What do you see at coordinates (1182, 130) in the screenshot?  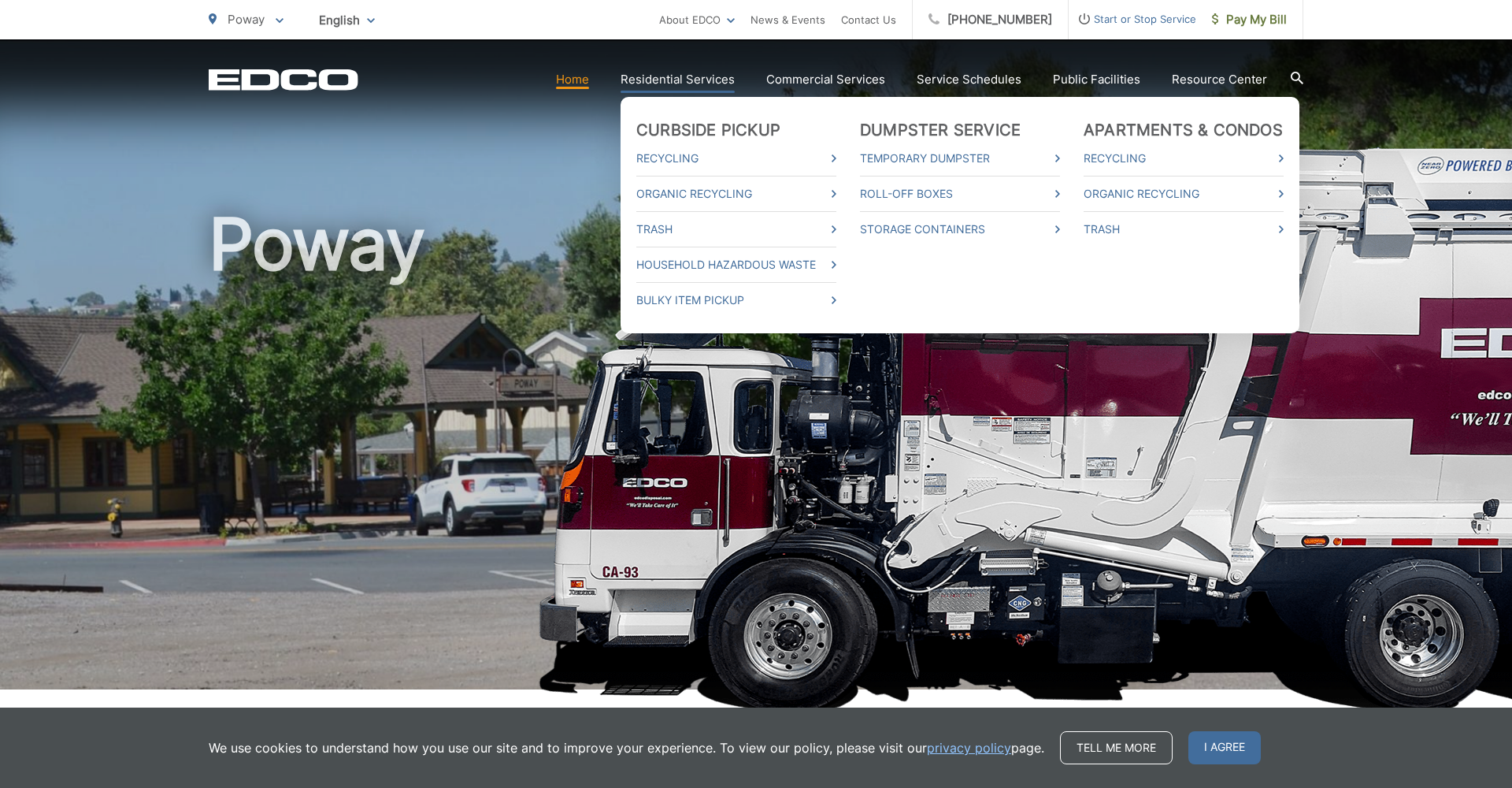 I see `a: Apartments & Condos` at bounding box center [1182, 130].